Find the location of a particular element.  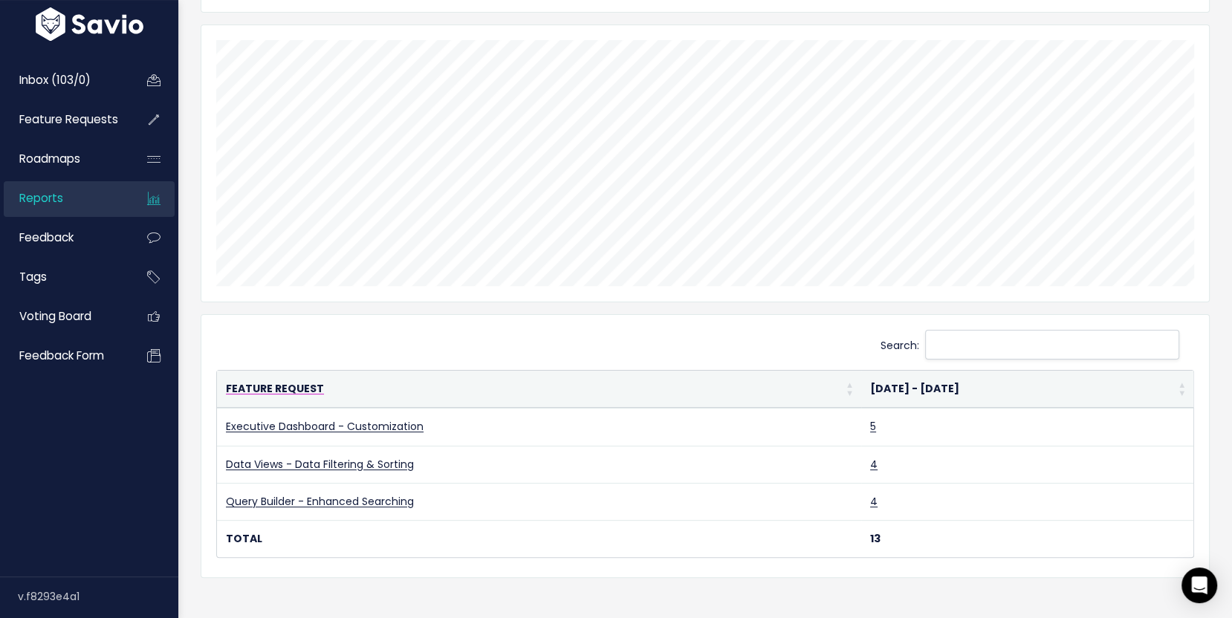

span: Tags is located at coordinates (33, 276).